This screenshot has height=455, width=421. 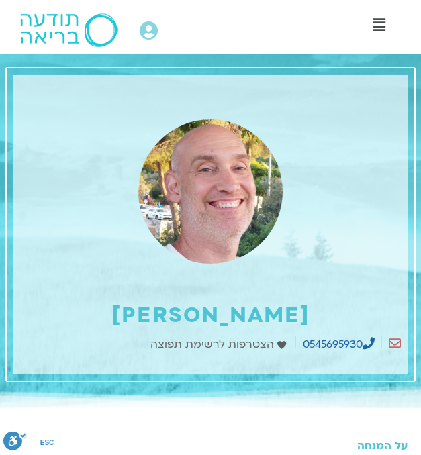 I want to click on h5: על המנחה, so click(x=210, y=446).